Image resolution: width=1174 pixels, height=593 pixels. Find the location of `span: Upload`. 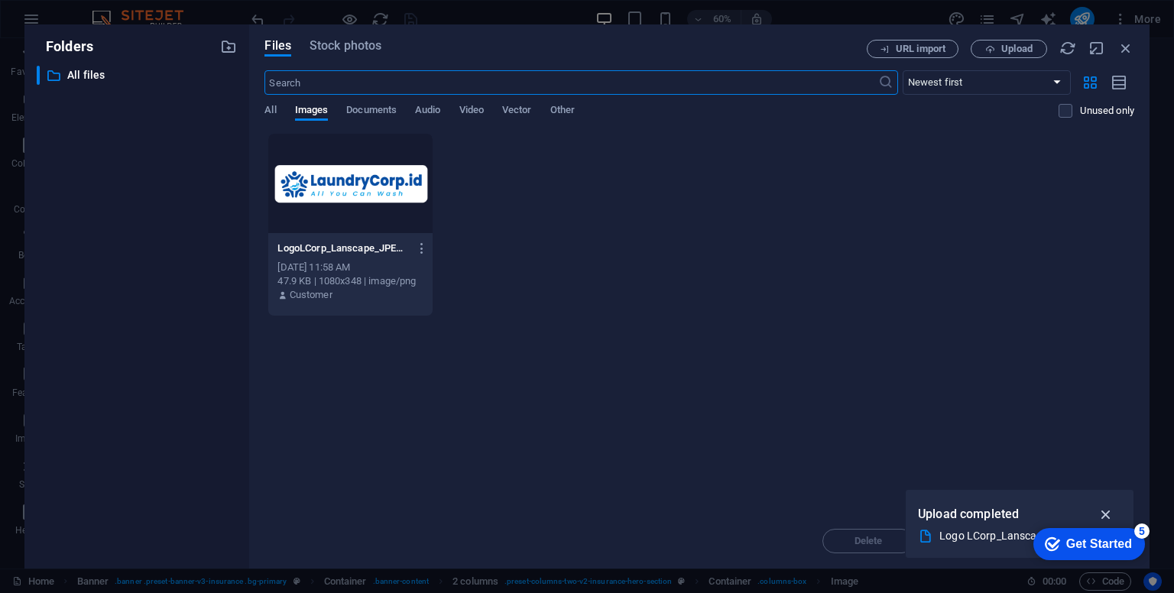

span: Upload is located at coordinates (1016, 49).